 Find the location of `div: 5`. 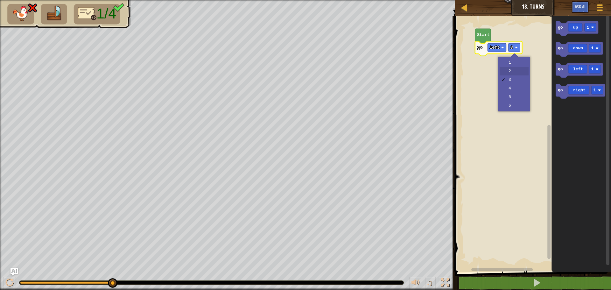

div: 5 is located at coordinates (516, 97).